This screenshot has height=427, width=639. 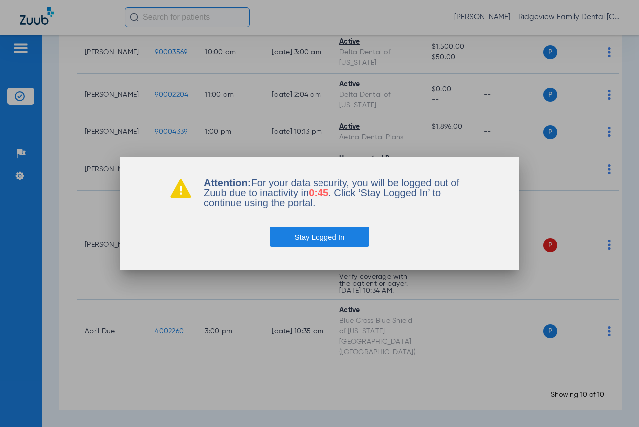 What do you see at coordinates (319, 237) in the screenshot?
I see `button: Stay Logged In` at bounding box center [319, 237].